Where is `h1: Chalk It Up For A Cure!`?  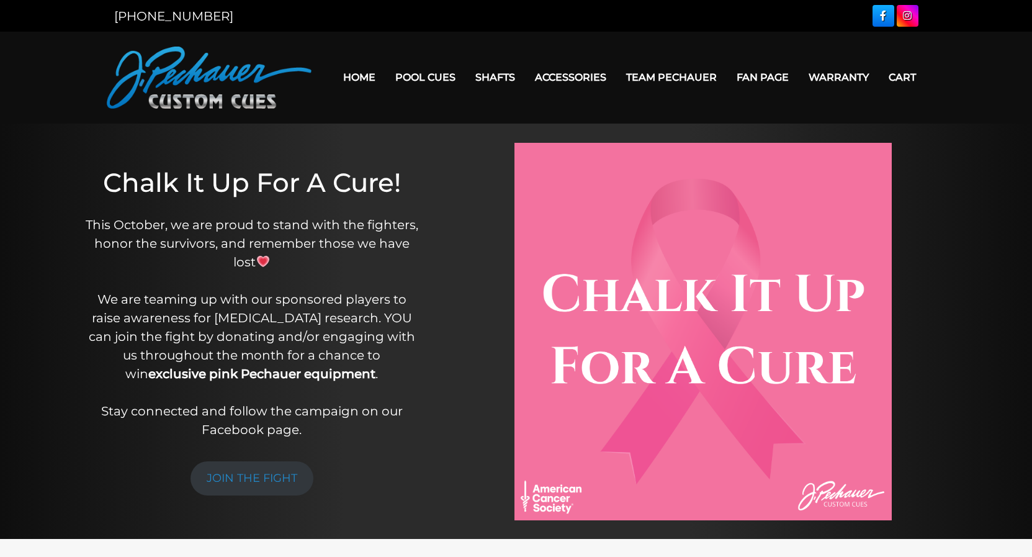
h1: Chalk It Up For A Cure! is located at coordinates (252, 182).